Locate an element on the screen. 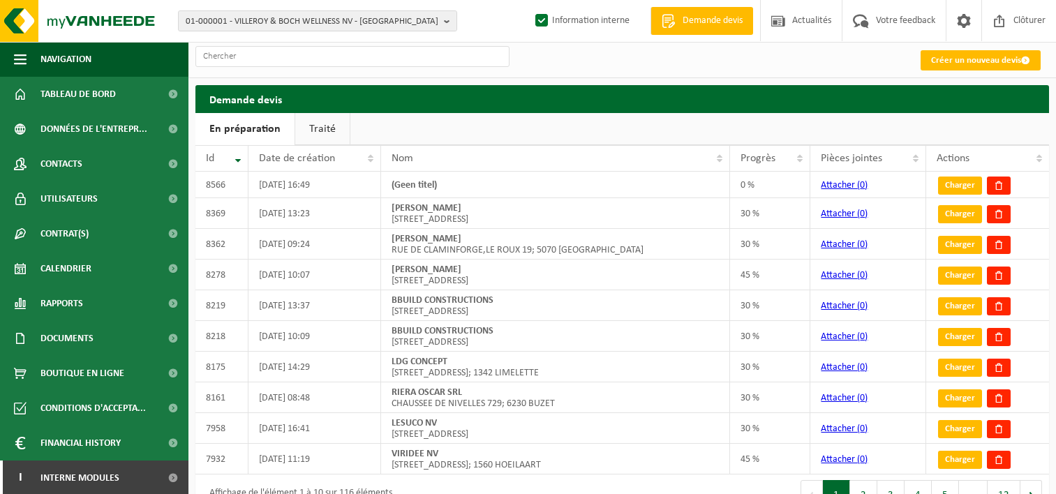  td: 7932 is located at coordinates (222, 459).